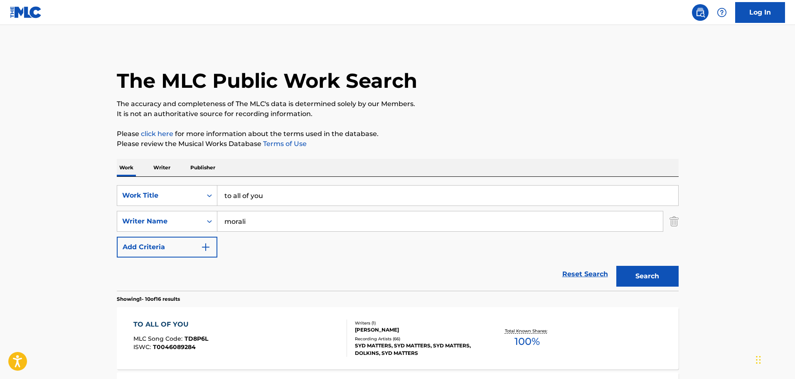 This screenshot has width=795, height=379. I want to click on a: Log In, so click(760, 12).